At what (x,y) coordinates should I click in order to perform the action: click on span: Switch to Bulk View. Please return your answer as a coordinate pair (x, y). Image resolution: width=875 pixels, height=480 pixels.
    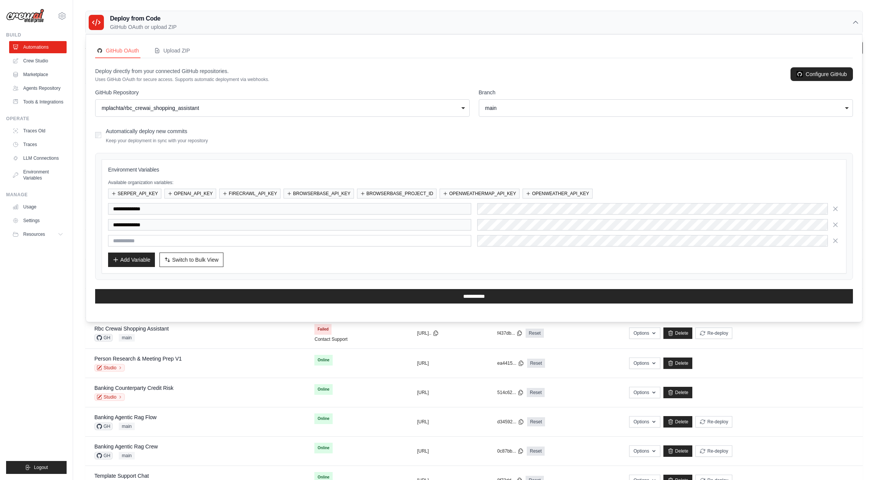
    Looking at the image, I should click on (195, 260).